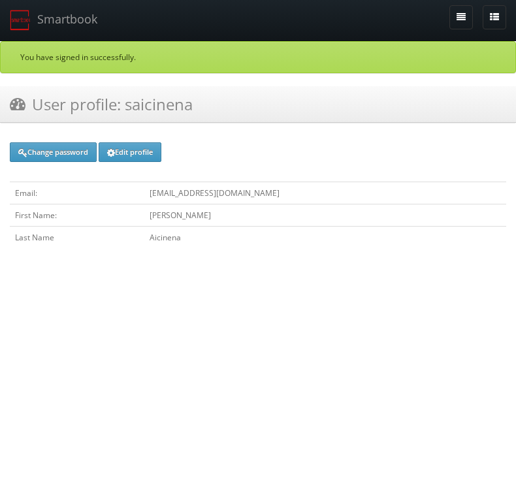 Image resolution: width=516 pixels, height=482 pixels. Describe the element at coordinates (101, 104) in the screenshot. I see `h3: User profile: saicinena` at that location.